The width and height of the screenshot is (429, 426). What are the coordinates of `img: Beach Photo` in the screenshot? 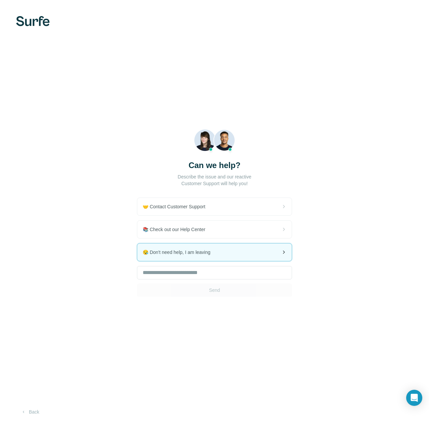 It's located at (214, 142).